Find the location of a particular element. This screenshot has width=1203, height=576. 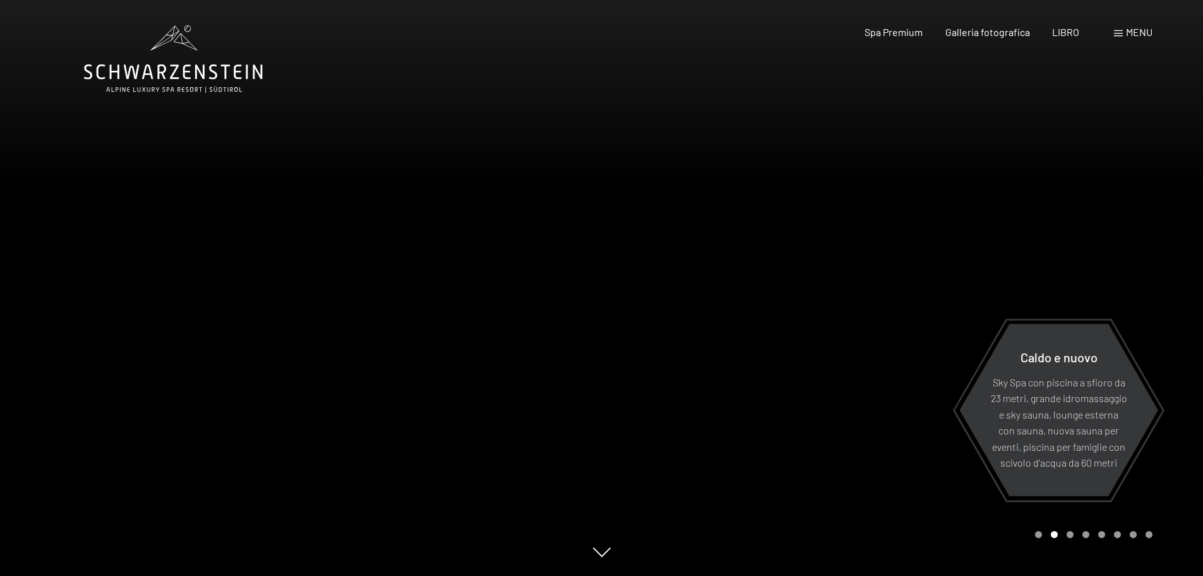

div: Carousel Page 3 is located at coordinates (1070, 534).